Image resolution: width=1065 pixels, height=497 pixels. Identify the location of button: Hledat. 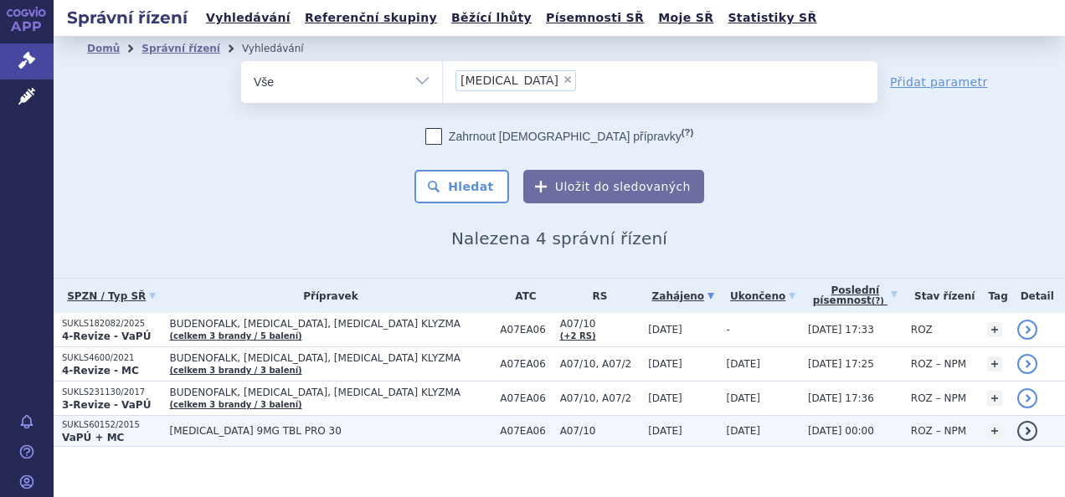
(461, 187).